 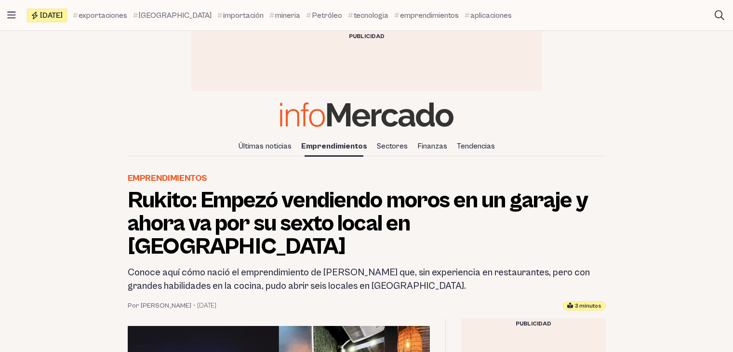 I want to click on a: Sectores, so click(x=392, y=146).